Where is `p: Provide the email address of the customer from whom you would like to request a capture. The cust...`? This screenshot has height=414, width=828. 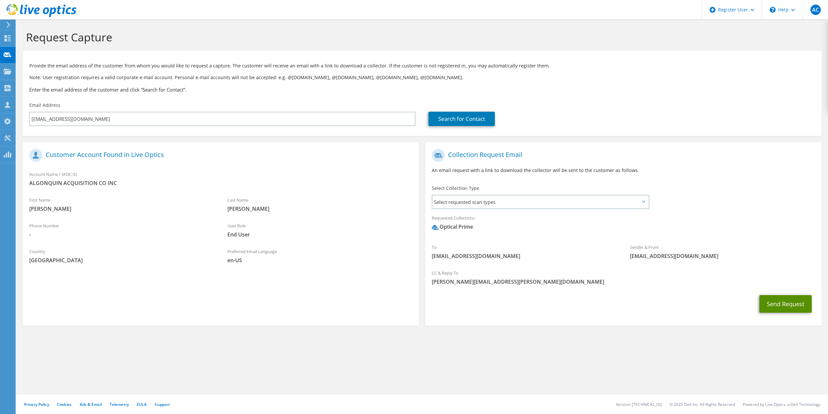 p: Provide the email address of the customer from whom you would like to request a capture. The cust... is located at coordinates (422, 66).